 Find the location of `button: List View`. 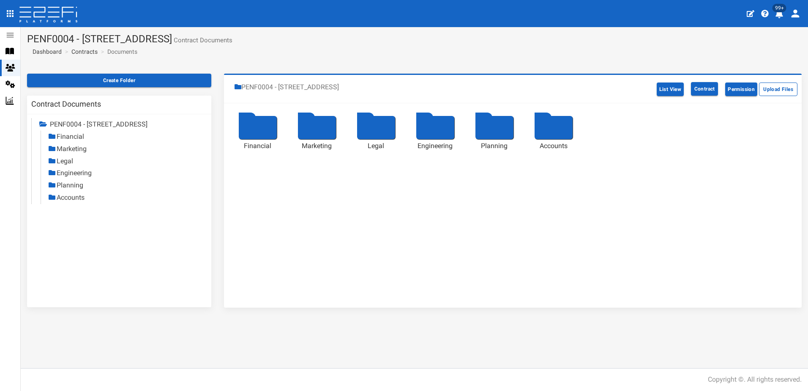

button: List View is located at coordinates (670, 89).